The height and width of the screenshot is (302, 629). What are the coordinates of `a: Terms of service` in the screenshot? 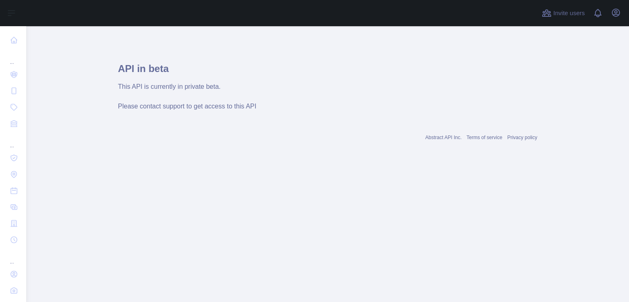 It's located at (484, 137).